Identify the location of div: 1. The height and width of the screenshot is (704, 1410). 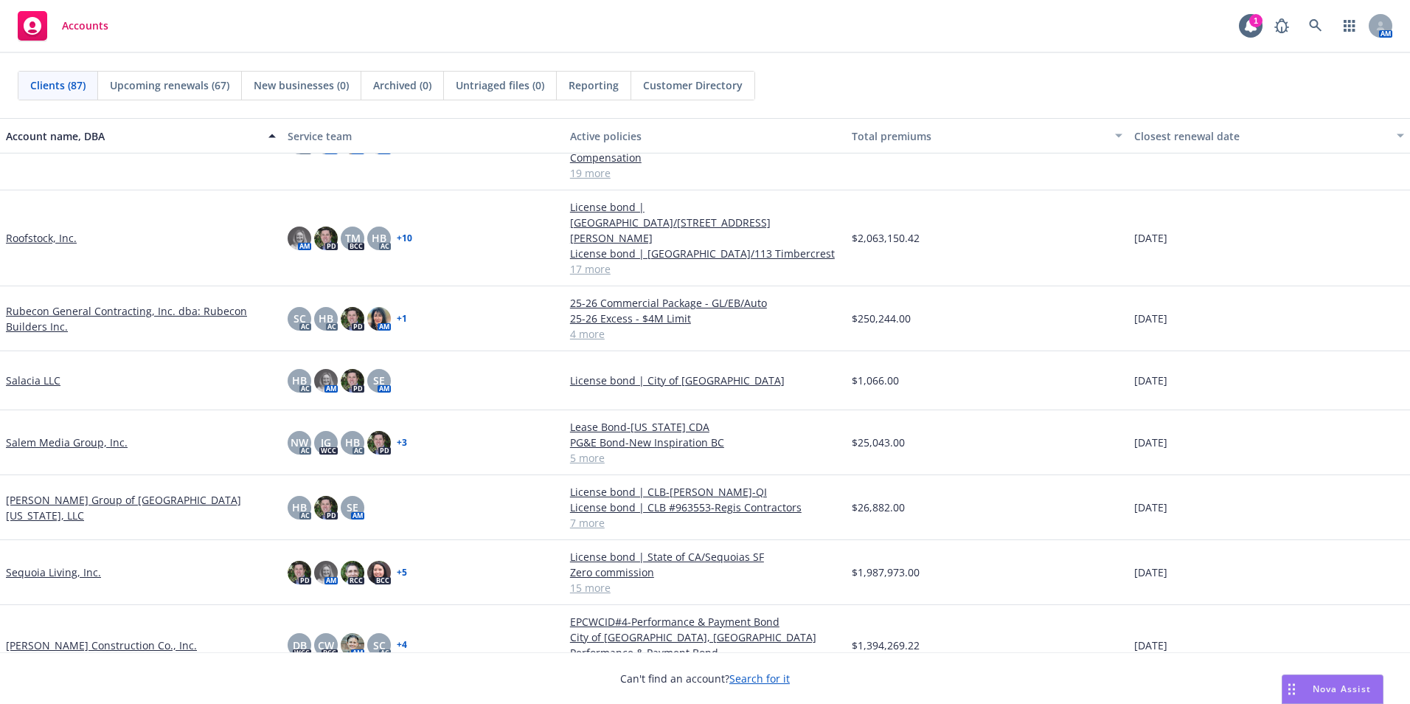
(1256, 21).